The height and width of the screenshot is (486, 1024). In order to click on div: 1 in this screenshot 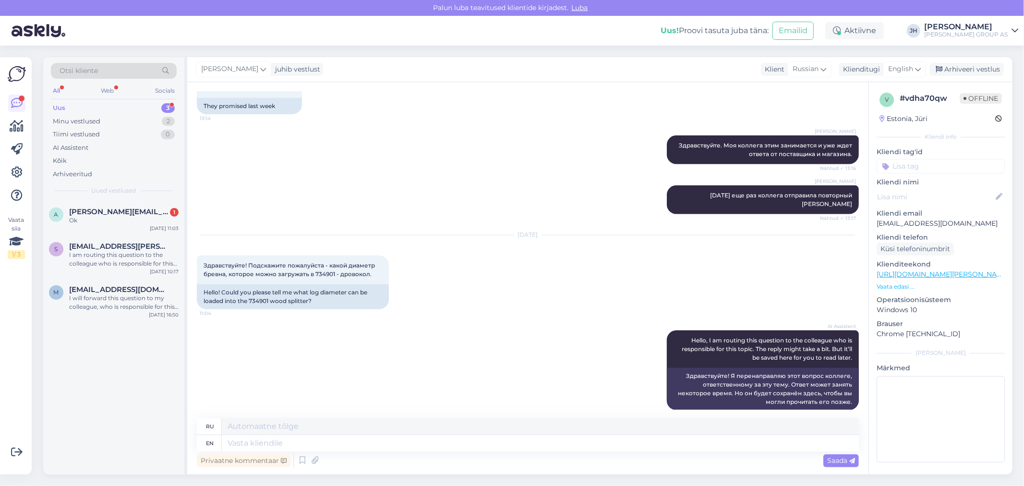, I will do `click(174, 212)`.